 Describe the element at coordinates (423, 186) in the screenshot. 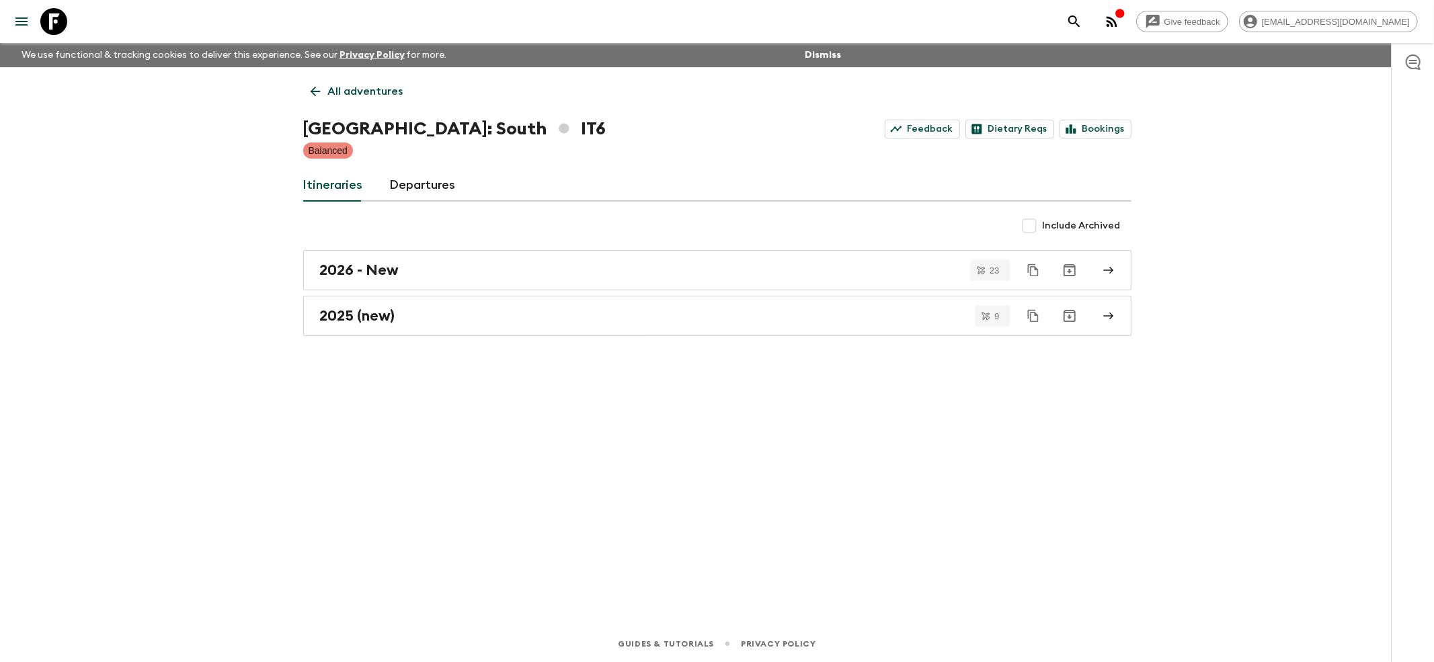

I see `a: Departures` at that location.